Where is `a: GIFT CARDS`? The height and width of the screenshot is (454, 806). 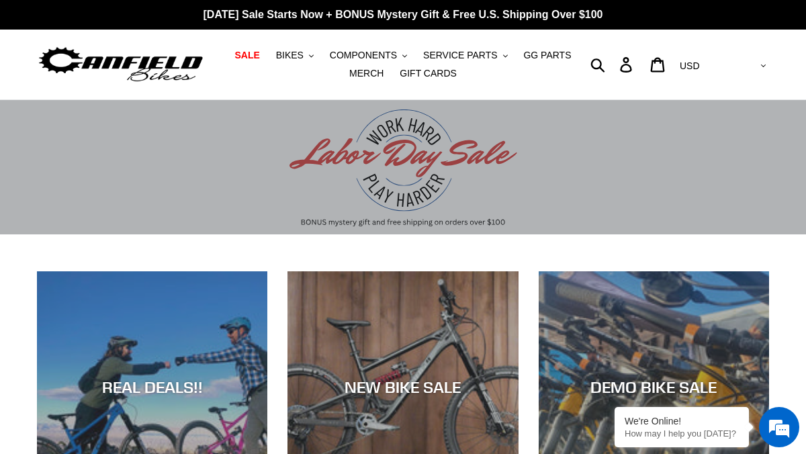 a: GIFT CARDS is located at coordinates (428, 73).